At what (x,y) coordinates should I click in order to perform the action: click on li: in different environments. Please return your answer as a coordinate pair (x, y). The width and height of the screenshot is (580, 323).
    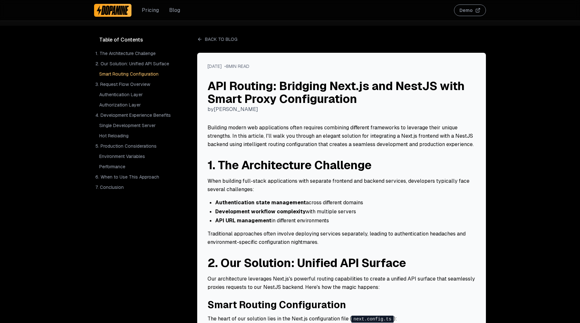
    Looking at the image, I should click on (345, 221).